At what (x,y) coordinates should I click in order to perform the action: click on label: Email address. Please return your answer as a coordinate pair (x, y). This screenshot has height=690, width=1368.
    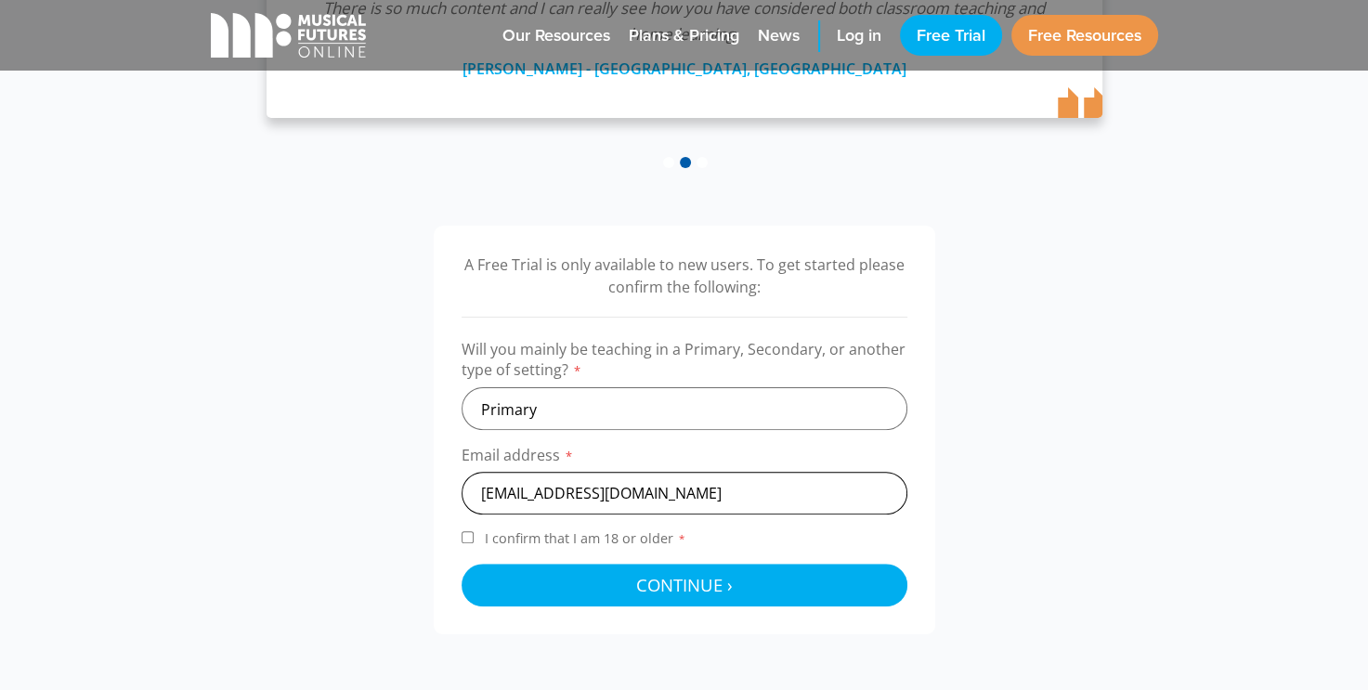
    Looking at the image, I should click on (684, 458).